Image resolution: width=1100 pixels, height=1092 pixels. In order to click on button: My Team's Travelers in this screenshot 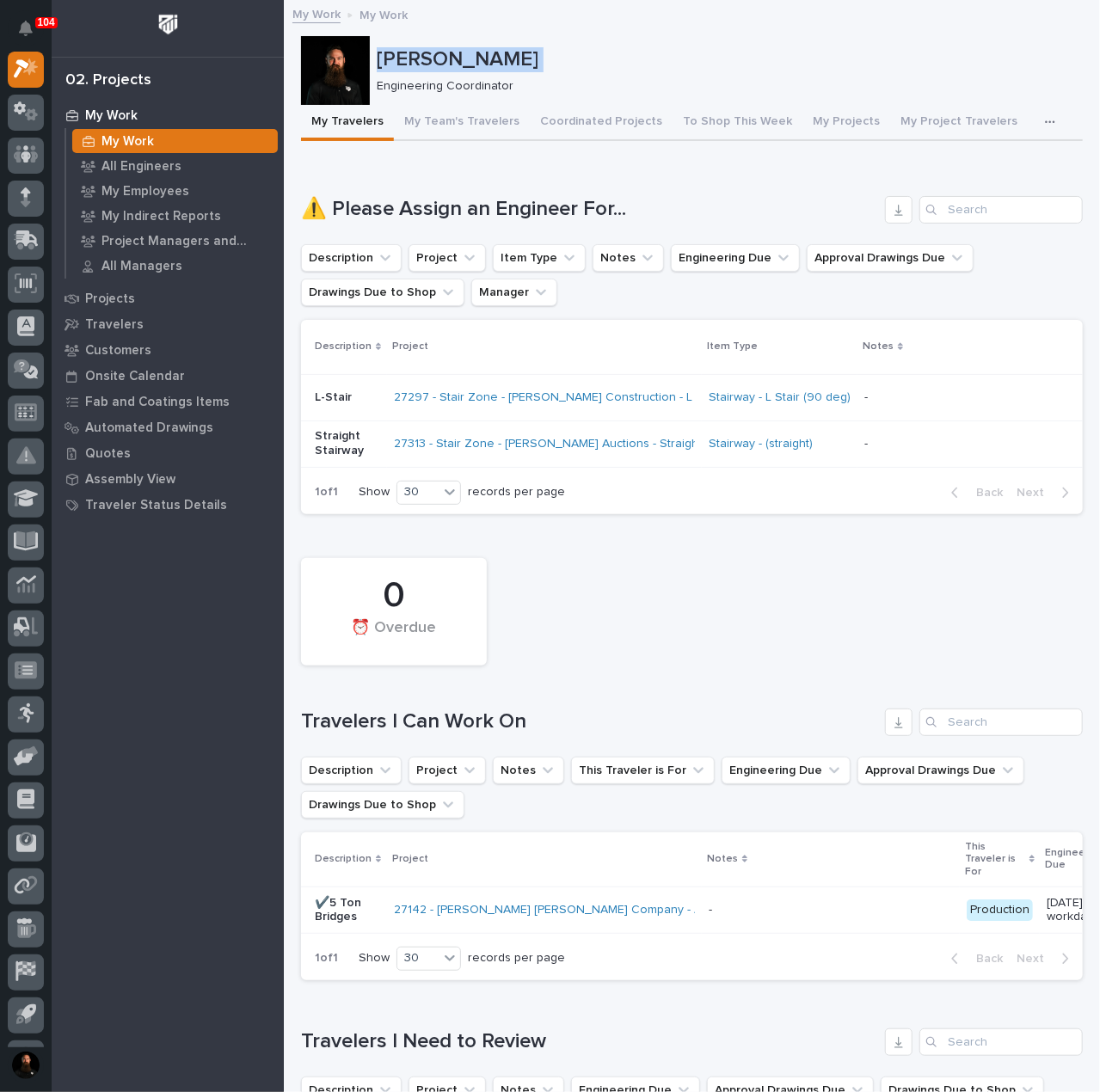, I will do `click(462, 123)`.